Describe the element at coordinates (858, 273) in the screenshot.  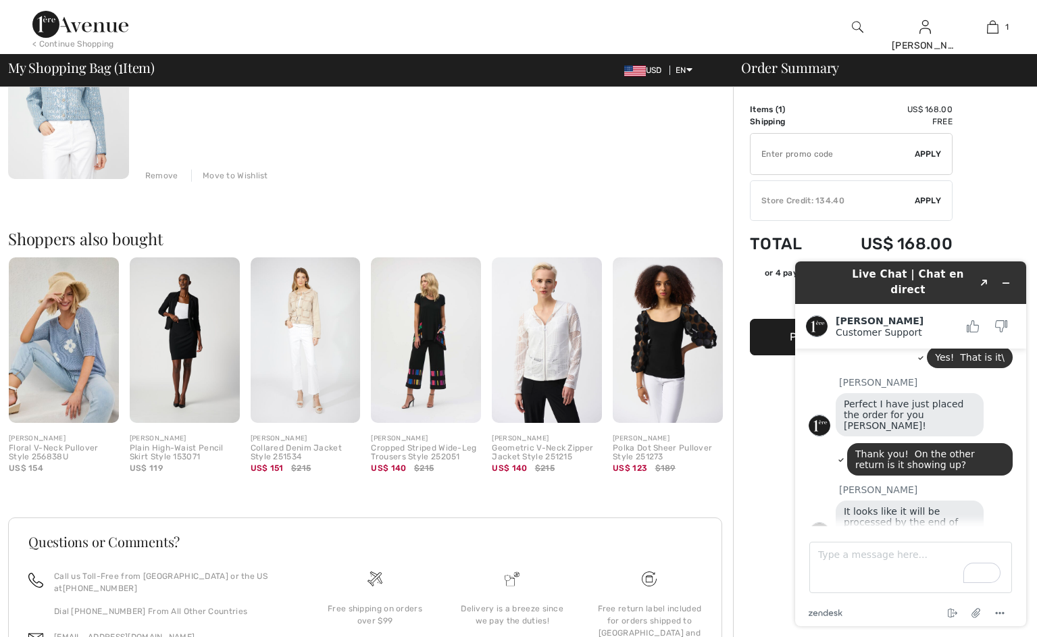
I see `div: or 4 payments of with` at that location.